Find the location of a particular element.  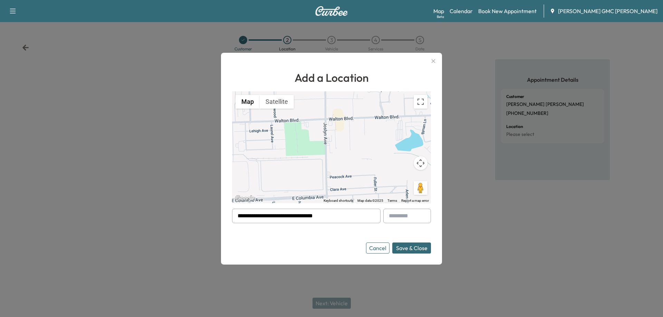

img: Curbee Logo is located at coordinates (332, 11).